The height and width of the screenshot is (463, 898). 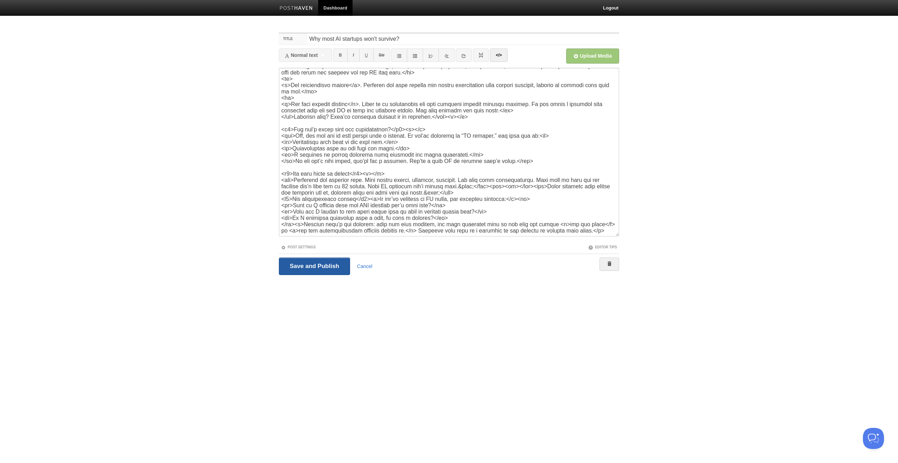 What do you see at coordinates (353, 55) in the screenshot?
I see `a: I` at bounding box center [353, 55].